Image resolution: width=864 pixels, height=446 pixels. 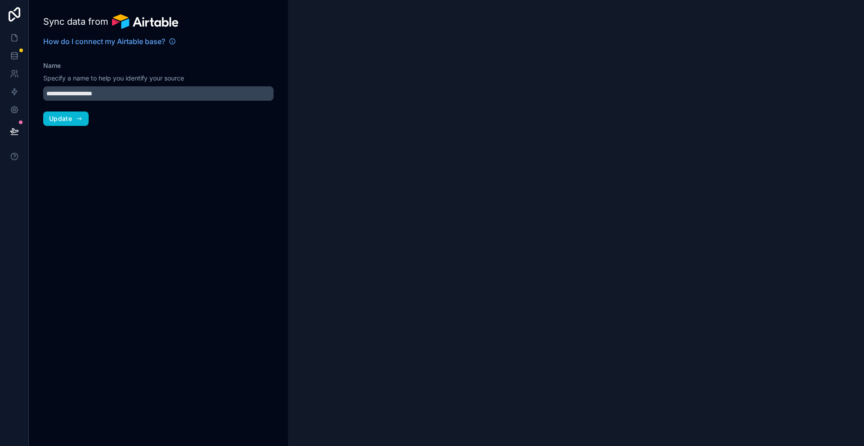 What do you see at coordinates (76, 22) in the screenshot?
I see `span: Sync data from` at bounding box center [76, 22].